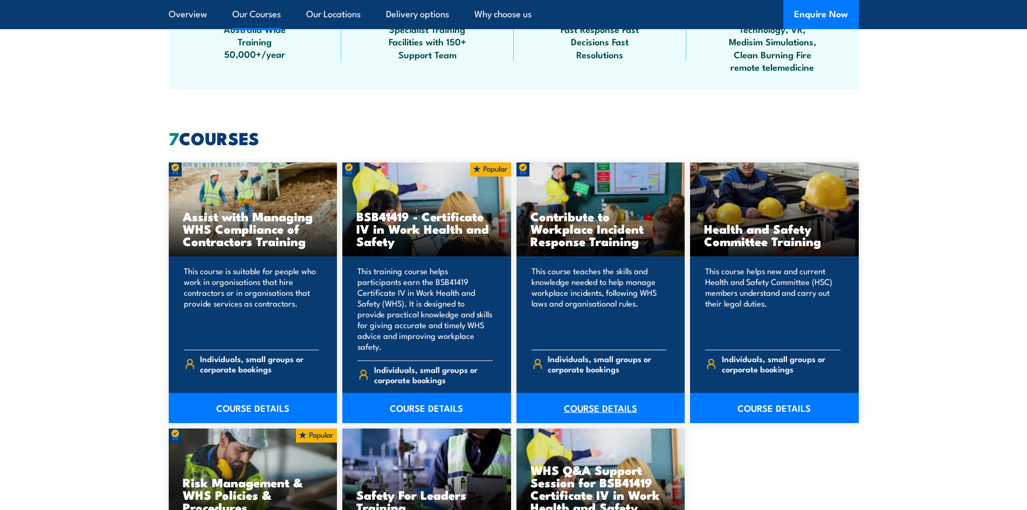 The height and width of the screenshot is (510, 1027). I want to click on h2: COURSES, so click(514, 137).